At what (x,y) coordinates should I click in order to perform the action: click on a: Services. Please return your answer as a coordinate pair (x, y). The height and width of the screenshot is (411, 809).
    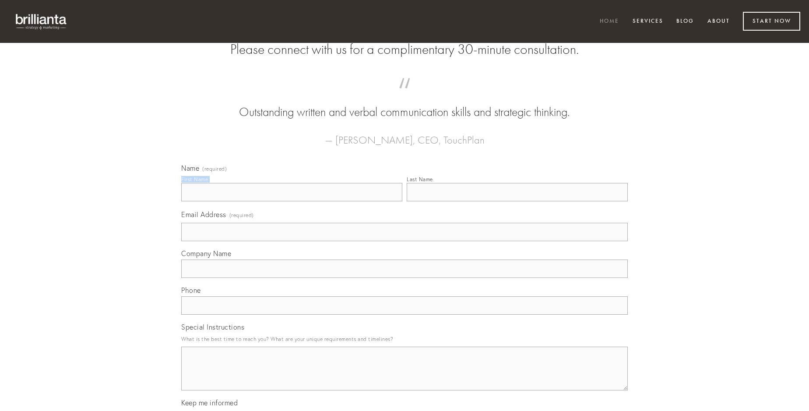
    Looking at the image, I should click on (648, 21).